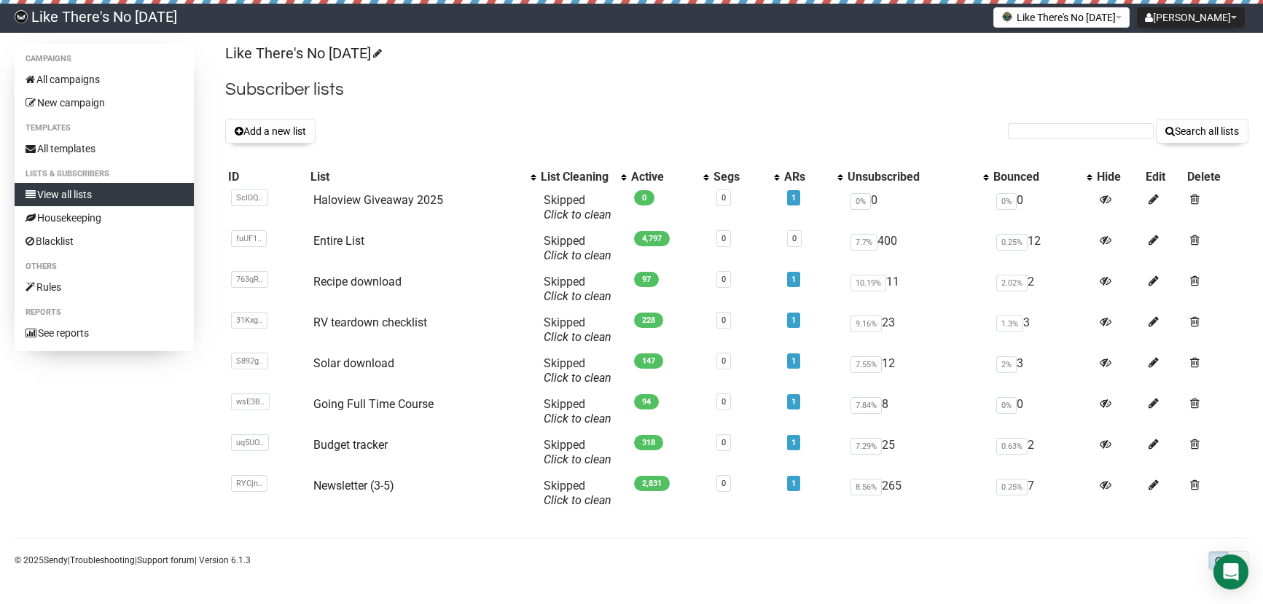  What do you see at coordinates (1216, 177) in the screenshot?
I see `div: Delete` at bounding box center [1216, 177].